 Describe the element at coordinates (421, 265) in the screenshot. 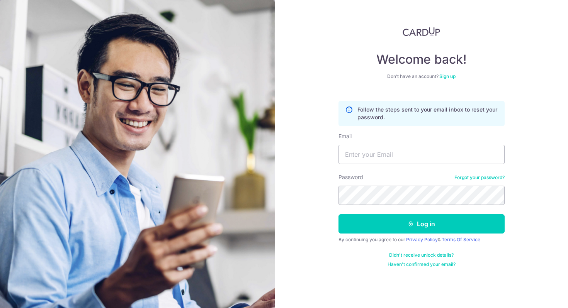

I see `a: Haven't confirmed your email?` at that location.